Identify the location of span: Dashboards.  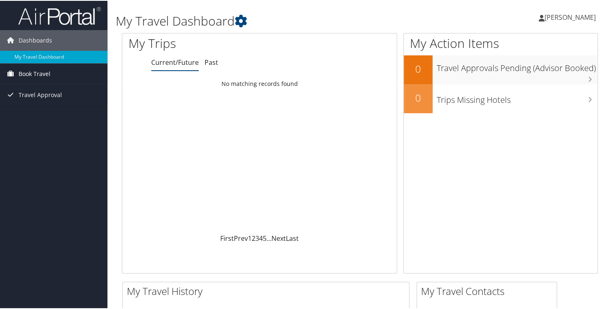
(35, 40).